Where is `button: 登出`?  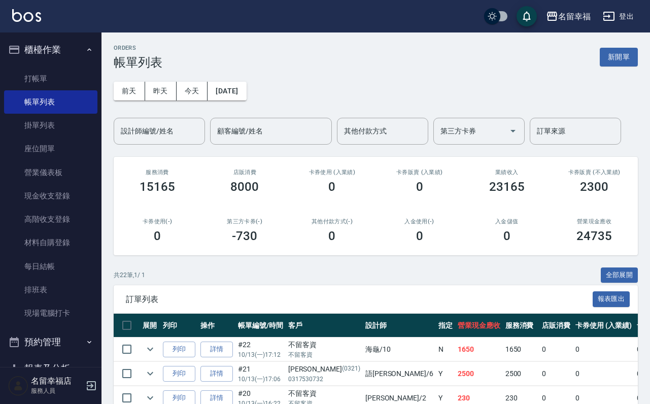 button: 登出 is located at coordinates (618, 16).